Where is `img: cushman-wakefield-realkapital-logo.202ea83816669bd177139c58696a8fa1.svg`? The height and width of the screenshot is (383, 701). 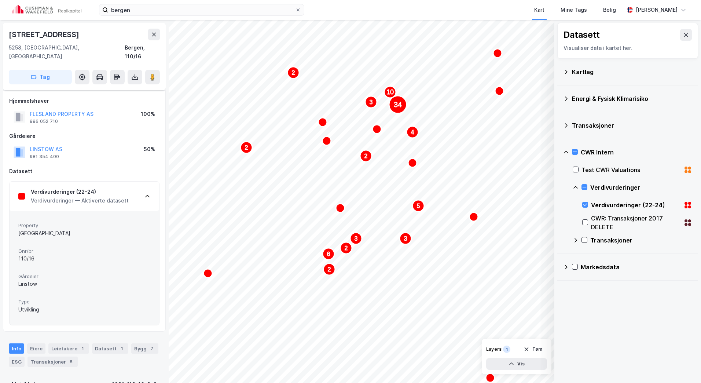
img: cushman-wakefield-realkapital-logo.202ea83816669bd177139c58696a8fa1.svg is located at coordinates (47, 10).